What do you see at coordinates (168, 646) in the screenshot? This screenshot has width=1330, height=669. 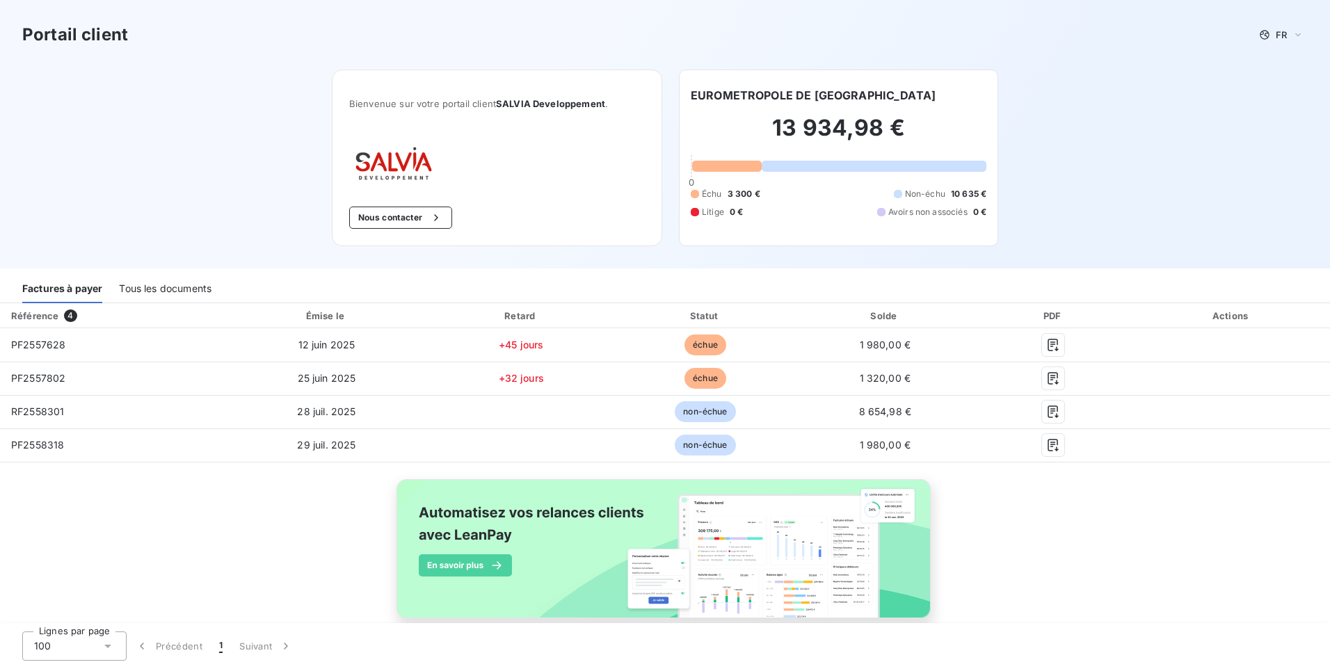 I see `button: Précédent` at bounding box center [168, 646].